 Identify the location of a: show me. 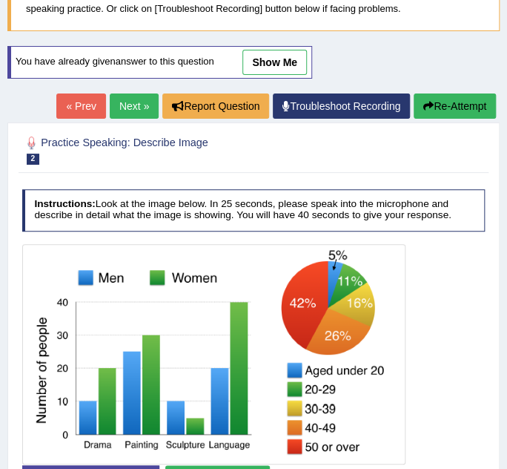
(274, 62).